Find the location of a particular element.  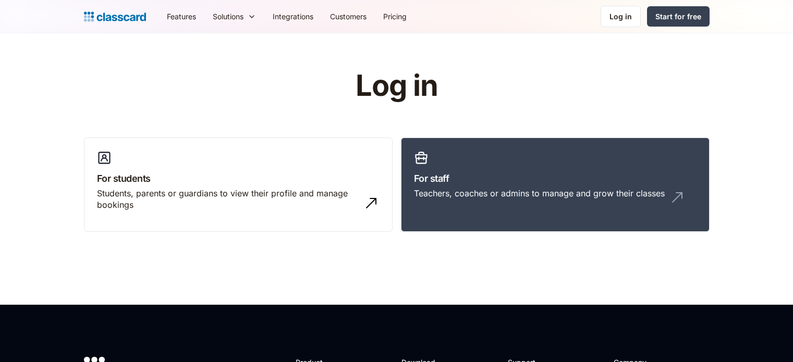

div: Teachers, coaches or admins to manage and grow their classes is located at coordinates (539, 193).